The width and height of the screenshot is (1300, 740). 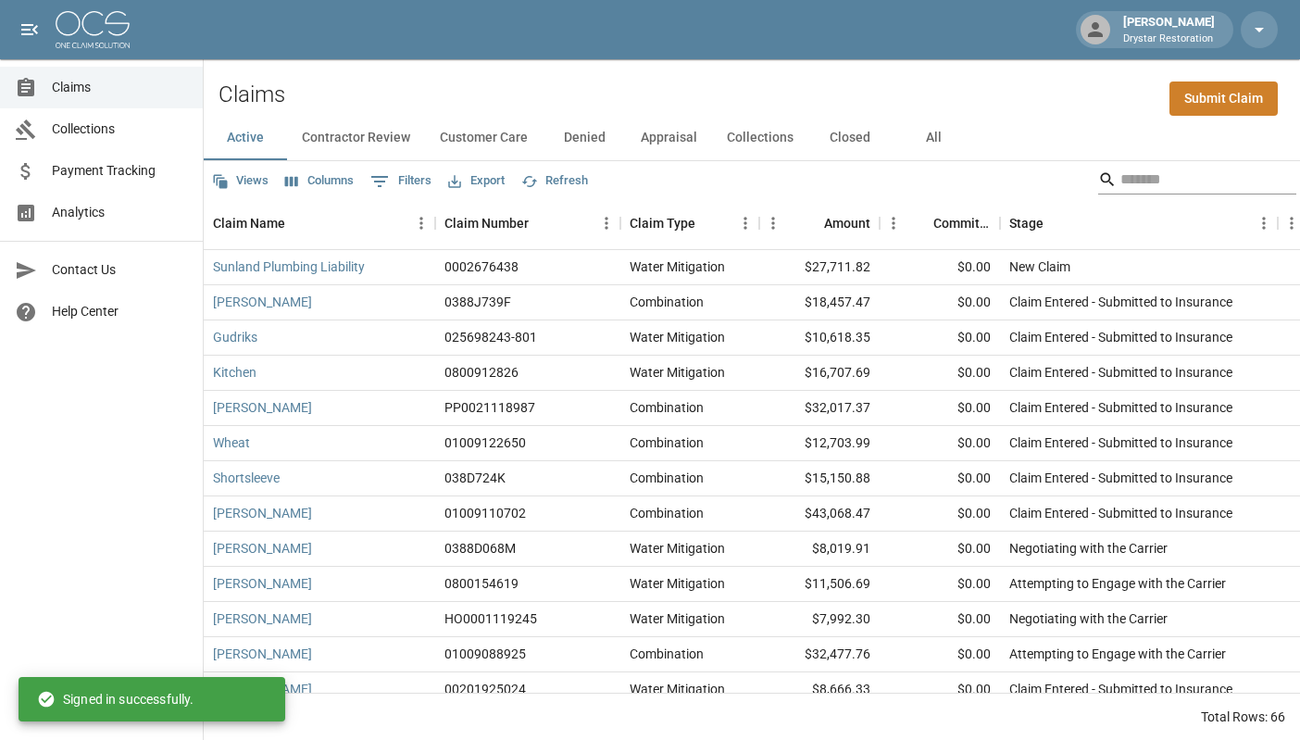 I want to click on div: Claim Name, so click(x=319, y=223).